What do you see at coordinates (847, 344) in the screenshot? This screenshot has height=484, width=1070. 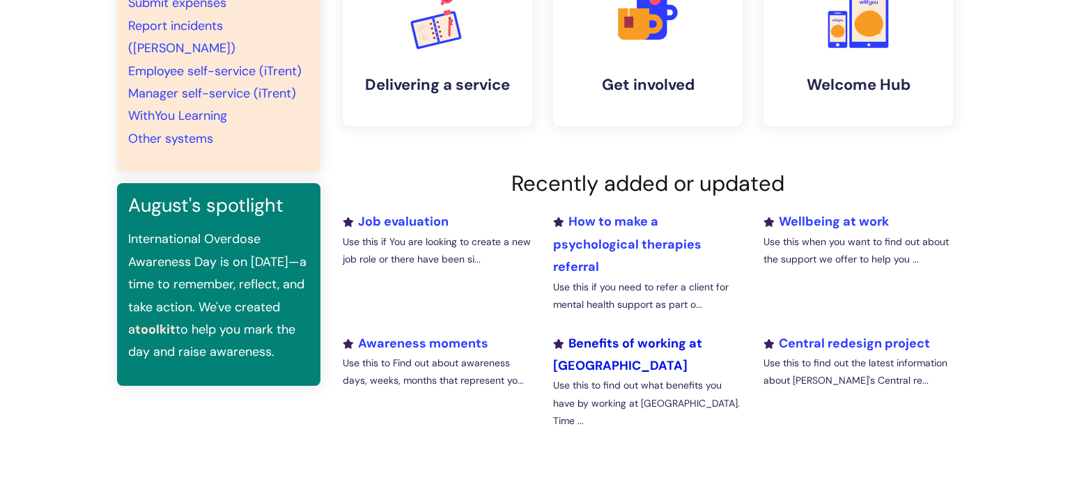 I see `a: Central redesign project` at bounding box center [847, 344].